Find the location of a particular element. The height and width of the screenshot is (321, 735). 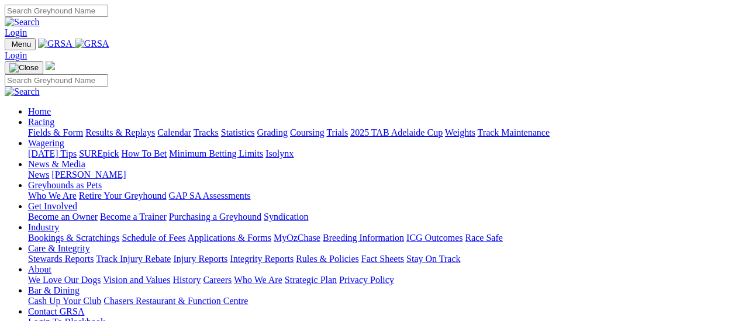

a: Fields & Form is located at coordinates (56, 132).